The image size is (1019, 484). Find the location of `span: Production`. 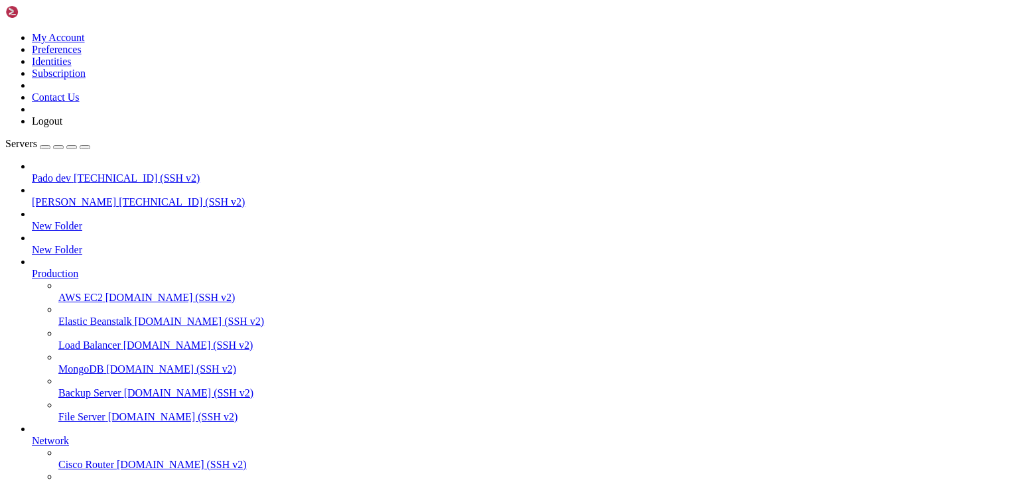

span: Production is located at coordinates (55, 273).